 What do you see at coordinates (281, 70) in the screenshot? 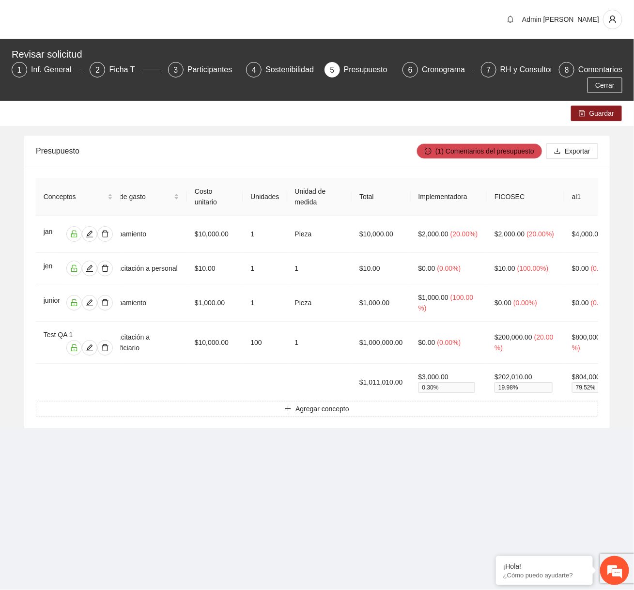
I see `div: 4Sostenibilidad` at bounding box center [281, 70].